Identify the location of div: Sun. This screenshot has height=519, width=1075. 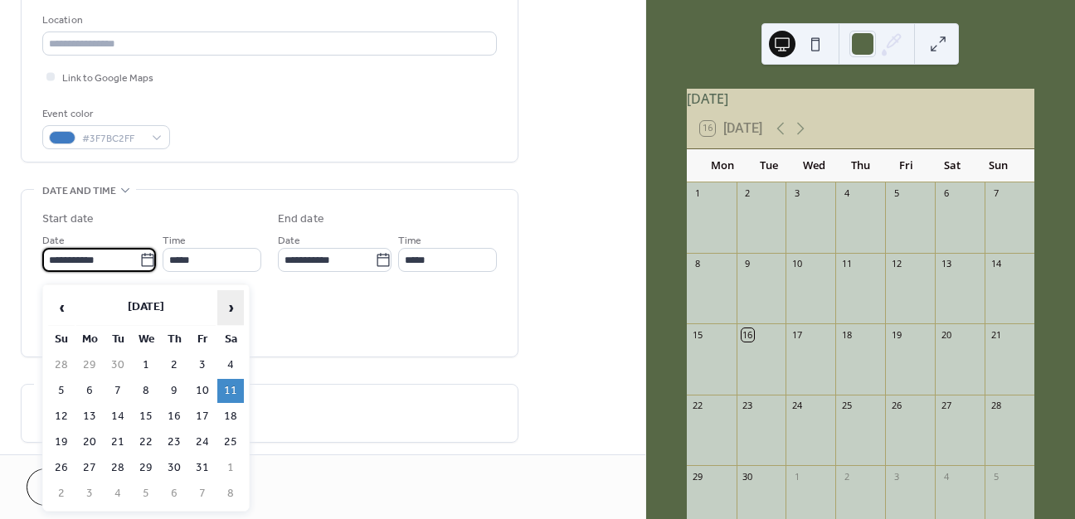
(998, 166).